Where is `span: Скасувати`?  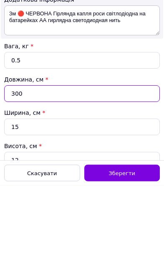 span: Скасувати is located at coordinates (42, 258).